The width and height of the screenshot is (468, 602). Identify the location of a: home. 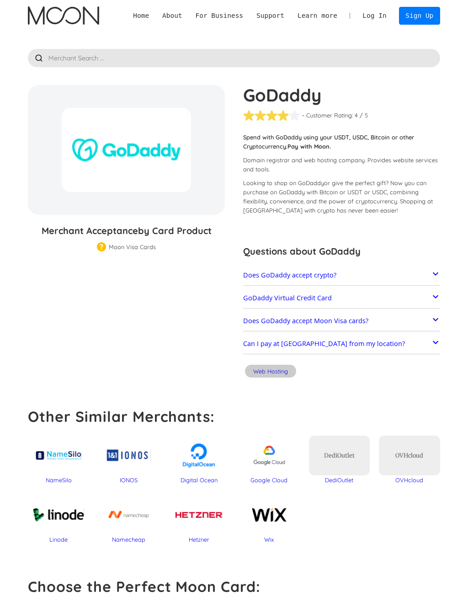
(64, 16).